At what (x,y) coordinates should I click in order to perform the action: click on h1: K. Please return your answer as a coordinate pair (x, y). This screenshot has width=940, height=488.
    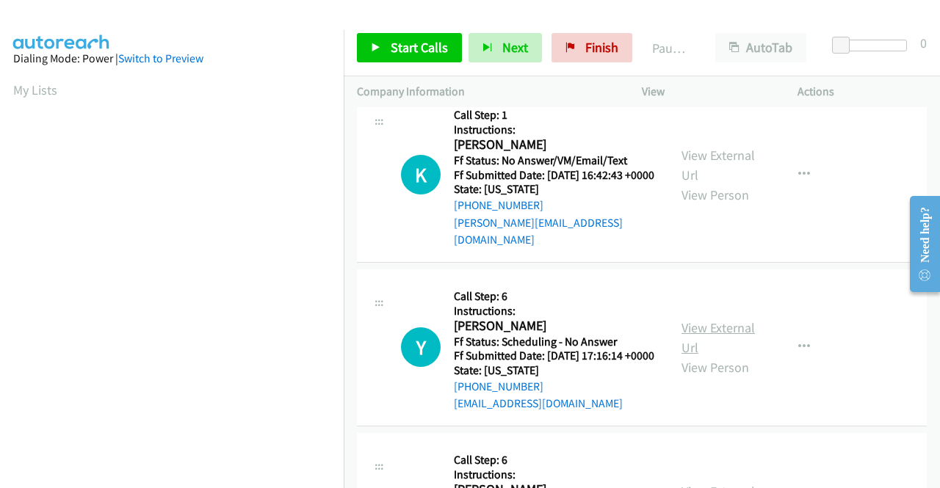
    Looking at the image, I should click on (421, 175).